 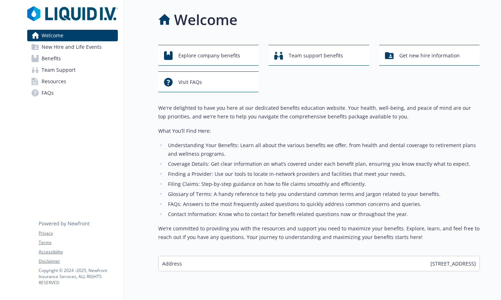 I want to click on span: Visit FAQs, so click(x=190, y=82).